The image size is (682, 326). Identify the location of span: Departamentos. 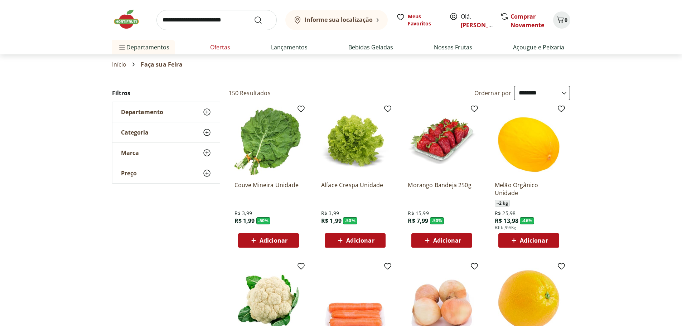
(144, 47).